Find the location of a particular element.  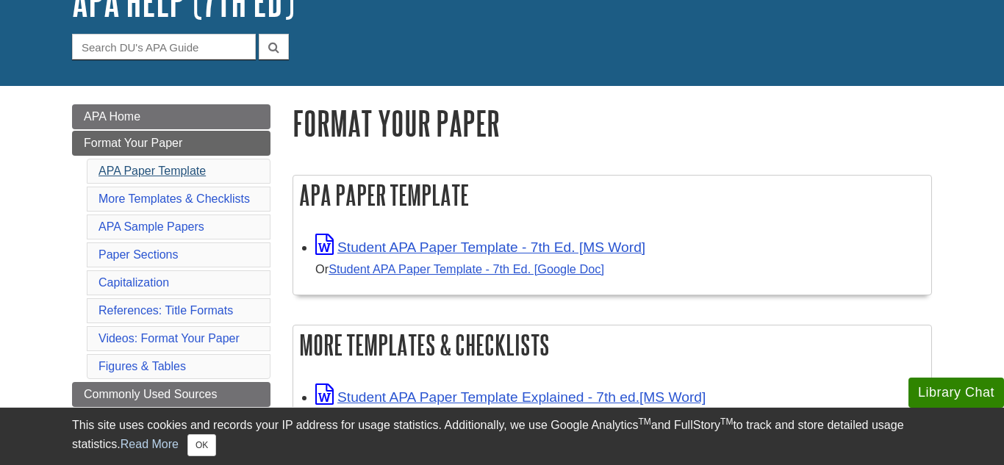

a: APA Sample Papers is located at coordinates (151, 226).